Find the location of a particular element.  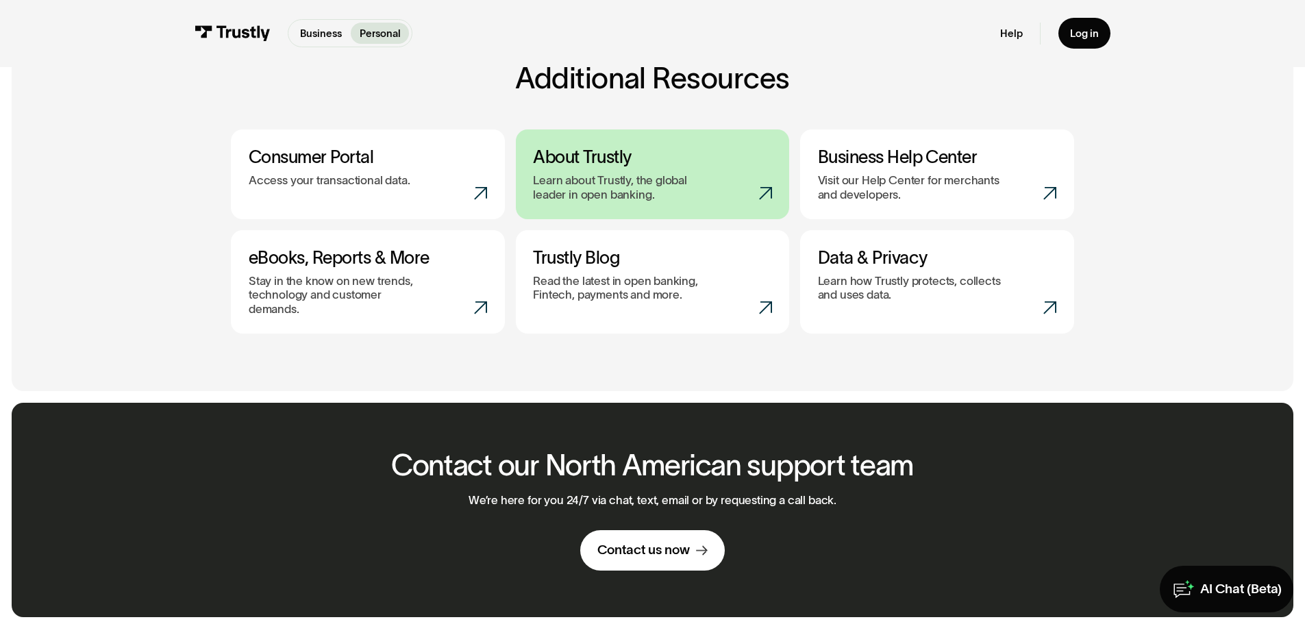

h2: Additional Resources is located at coordinates (652, 78).